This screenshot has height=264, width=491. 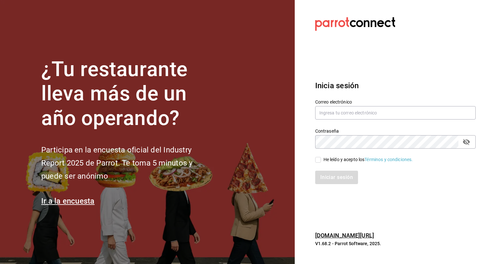 I want to click on label: Contraseña, so click(x=395, y=131).